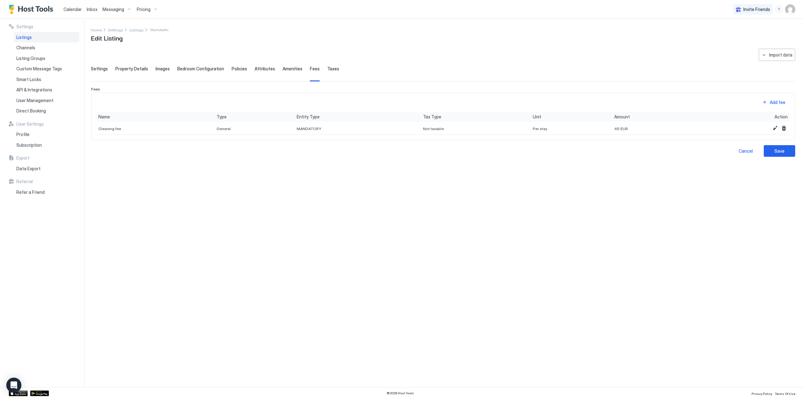 This screenshot has width=804, height=399. What do you see at coordinates (30, 124) in the screenshot?
I see `span: User Settings` at bounding box center [30, 124].